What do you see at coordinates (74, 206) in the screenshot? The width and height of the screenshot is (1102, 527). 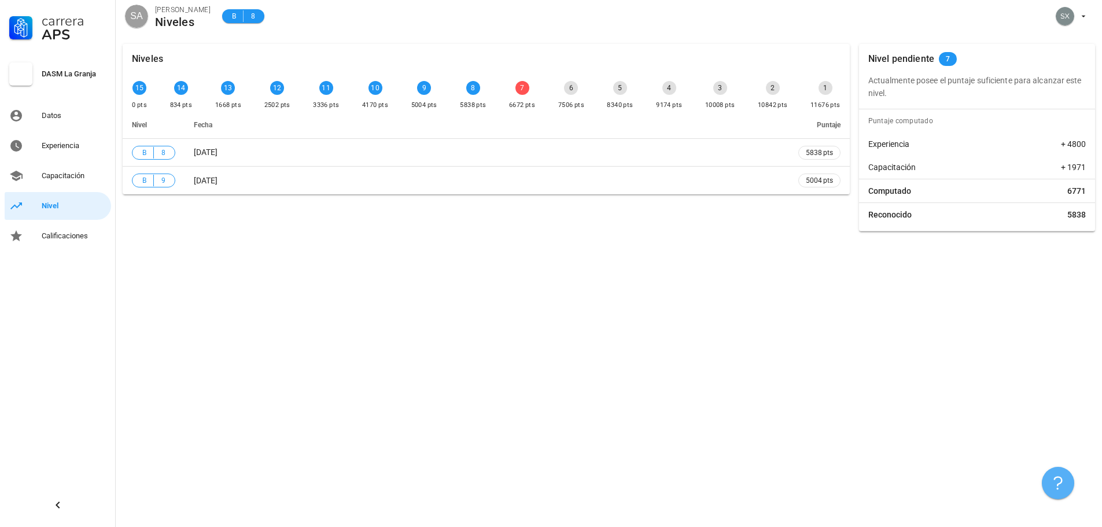 I see `div: Nivel` at bounding box center [74, 206].